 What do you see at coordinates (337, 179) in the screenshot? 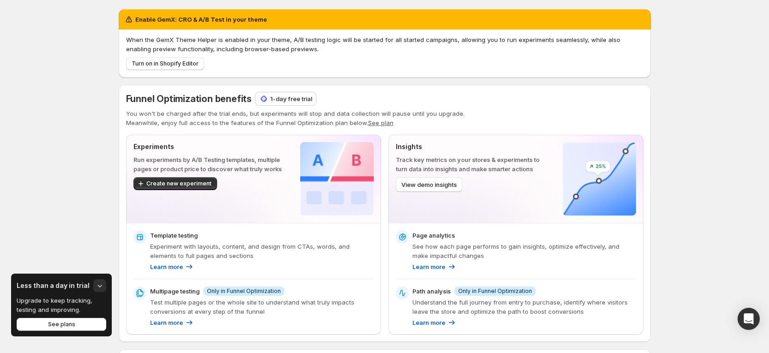
I see `img: Experiments` at bounding box center [337, 179].